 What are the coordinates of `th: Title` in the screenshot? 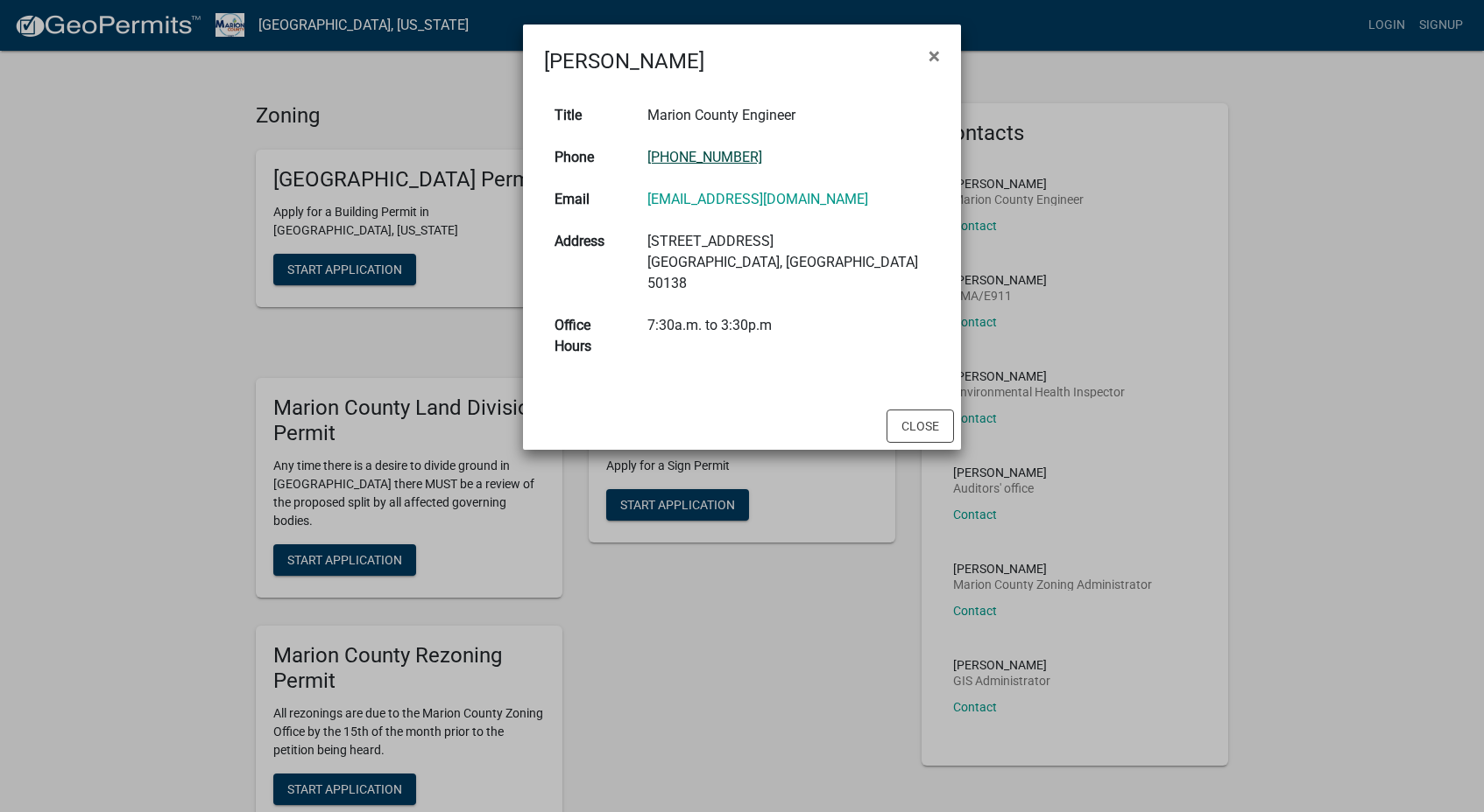 It's located at (590, 115).